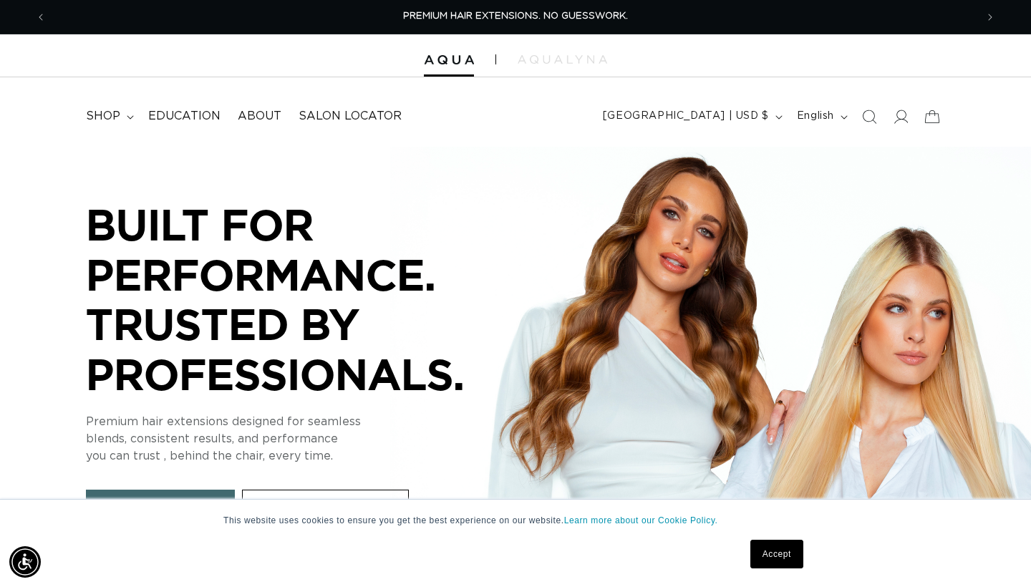 This screenshot has height=587, width=1031. What do you see at coordinates (301, 422) in the screenshot?
I see `p: Premium hair extensions designed for seamless` at bounding box center [301, 422].